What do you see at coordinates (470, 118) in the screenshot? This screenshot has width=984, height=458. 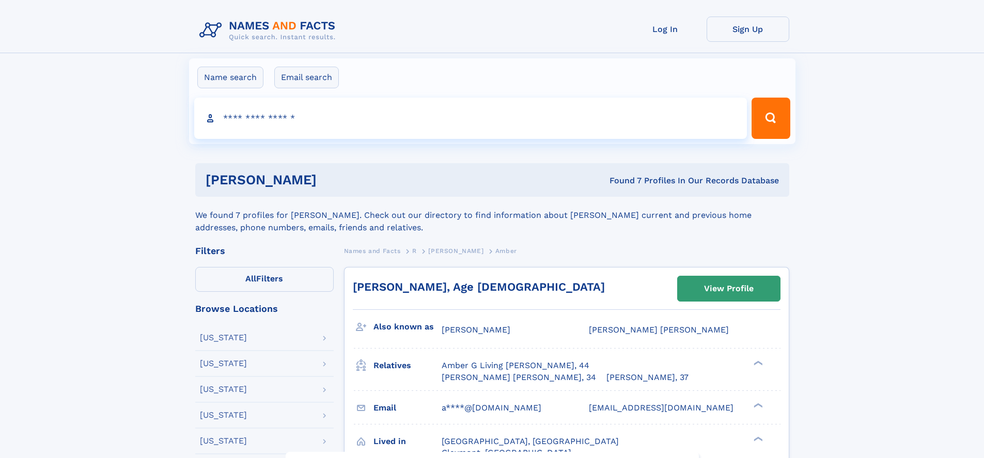 I see `input: search input` at bounding box center [470, 118].